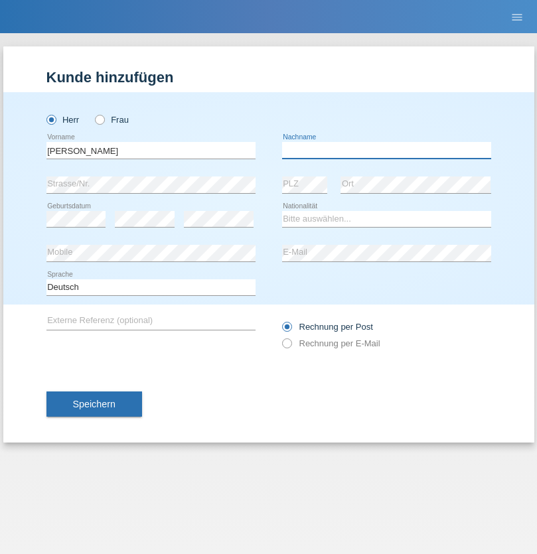 This screenshot has width=537, height=554. Describe the element at coordinates (327, 327) in the screenshot. I see `label: Rechnung per Post` at that location.